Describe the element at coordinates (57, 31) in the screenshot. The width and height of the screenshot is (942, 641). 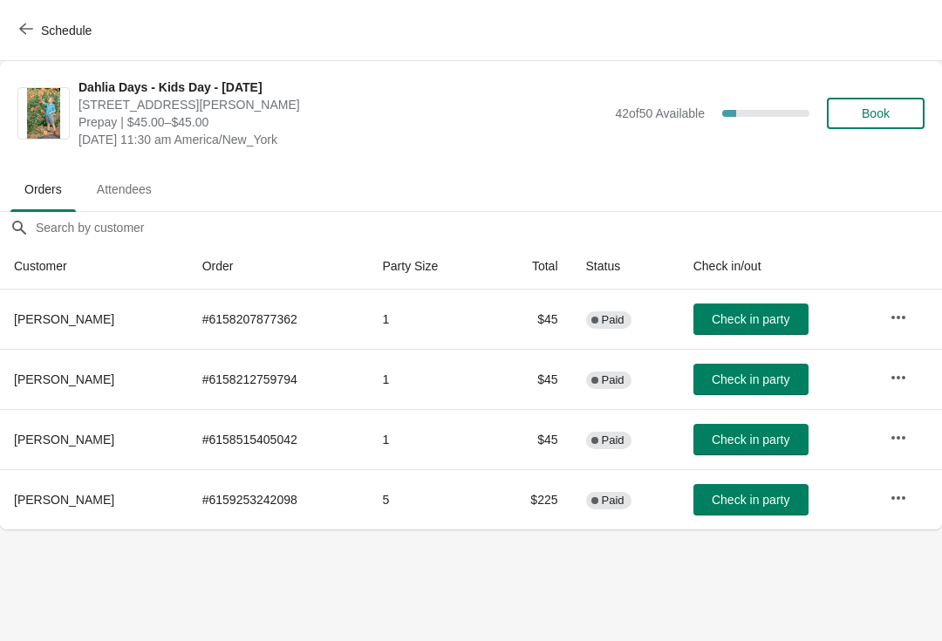
I see `button: Schedule` at that location.